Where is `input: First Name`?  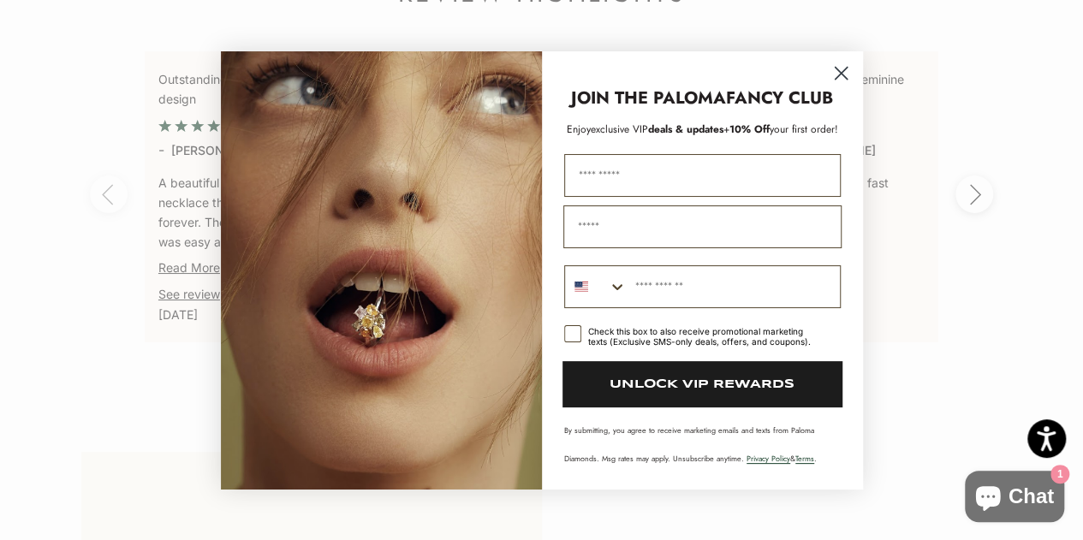
input: First Name is located at coordinates (702, 176).